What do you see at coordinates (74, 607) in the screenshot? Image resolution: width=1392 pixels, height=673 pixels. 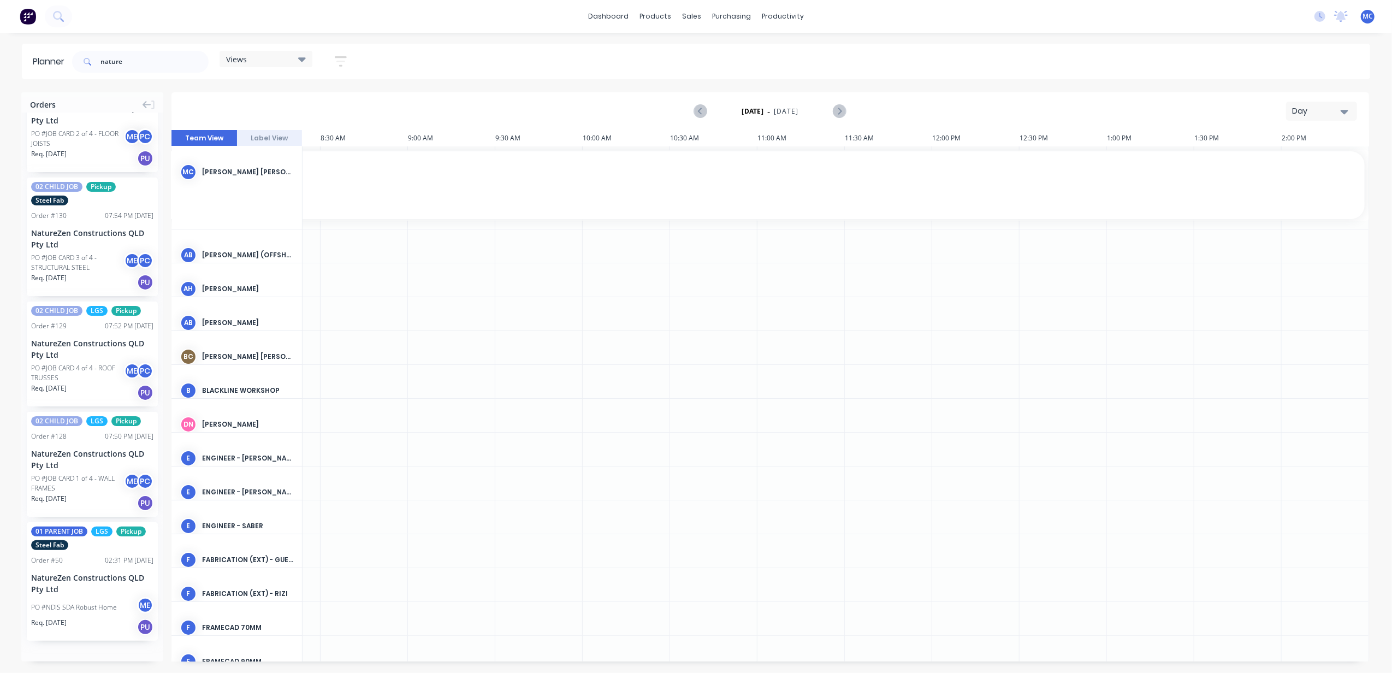 I see `div: PO #NDIS SDA Robust Home` at bounding box center [74, 607].